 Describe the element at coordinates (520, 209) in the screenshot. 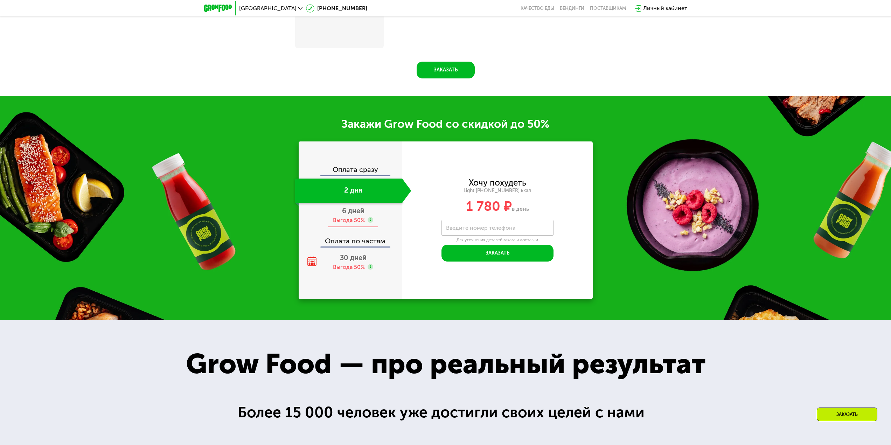

I see `span: в день` at that location.